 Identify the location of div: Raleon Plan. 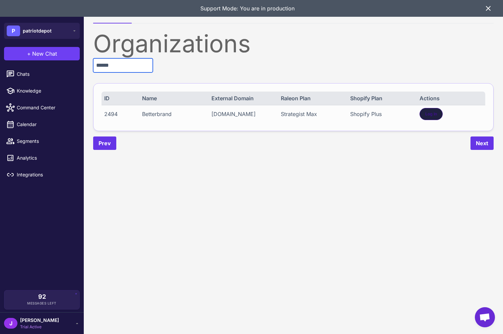
(312, 98).